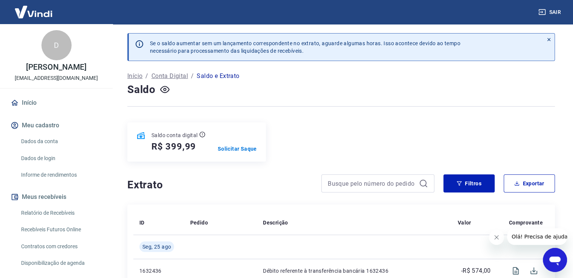  What do you see at coordinates (170, 76) in the screenshot?
I see `a: Conta Digital` at bounding box center [170, 76].